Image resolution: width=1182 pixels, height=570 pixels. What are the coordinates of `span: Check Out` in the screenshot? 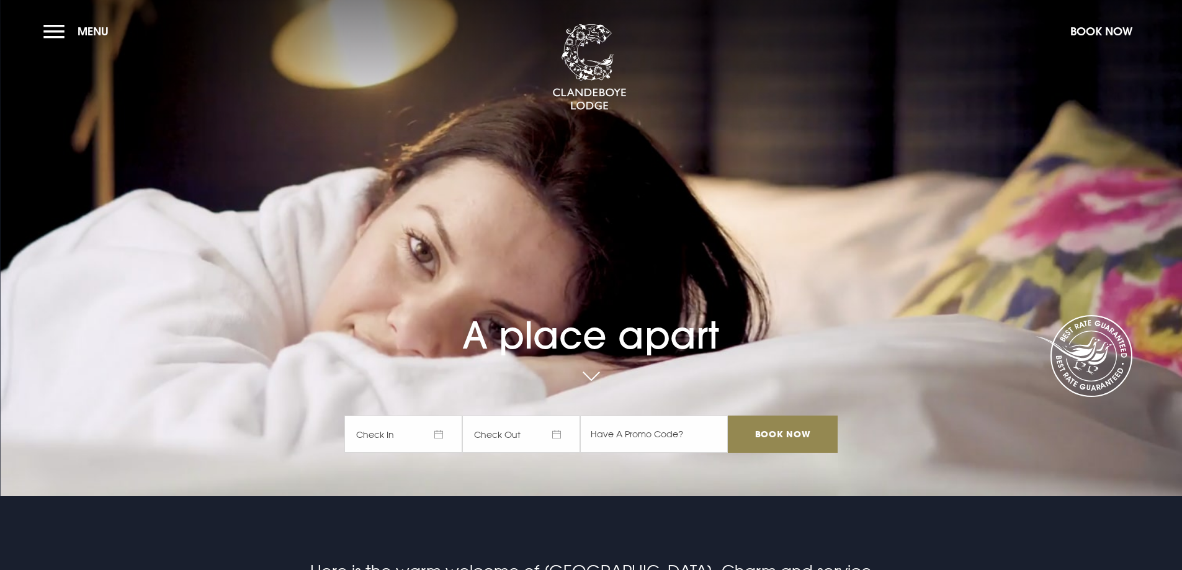 It's located at (521, 435).